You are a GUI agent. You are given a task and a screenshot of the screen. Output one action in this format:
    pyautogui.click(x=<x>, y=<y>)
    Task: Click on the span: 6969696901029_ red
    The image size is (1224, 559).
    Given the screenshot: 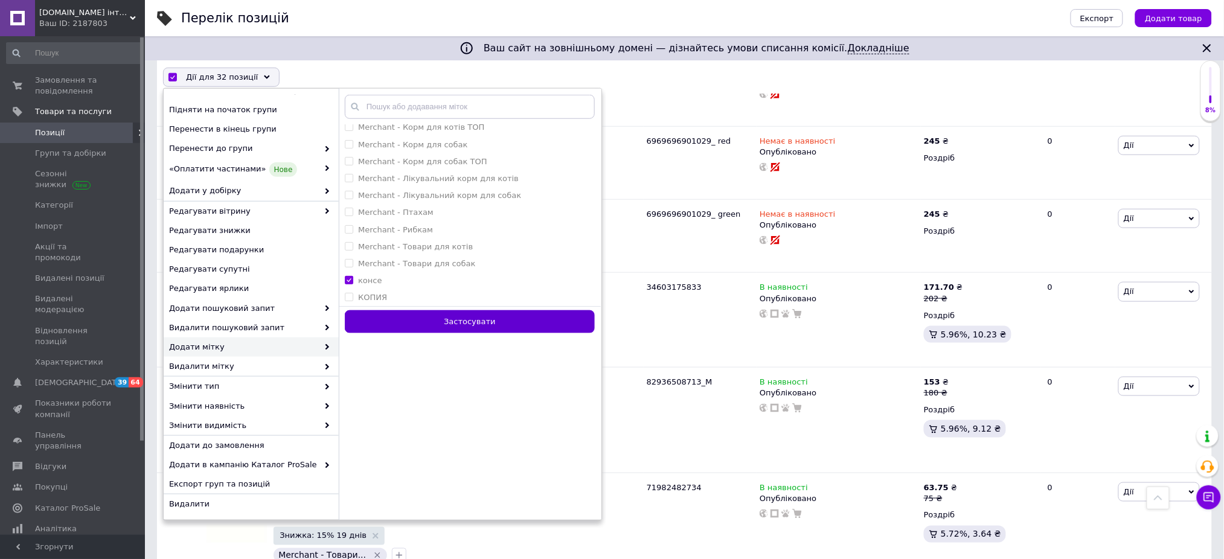 What is the action you would take?
    pyautogui.click(x=689, y=141)
    